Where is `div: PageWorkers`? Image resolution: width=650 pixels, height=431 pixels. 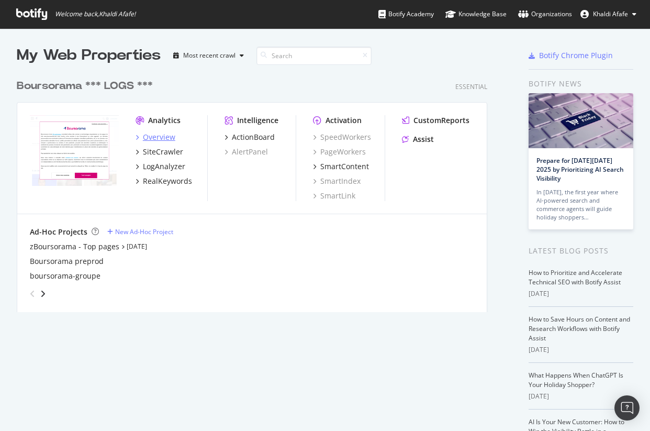
div: PageWorkers is located at coordinates (339, 152).